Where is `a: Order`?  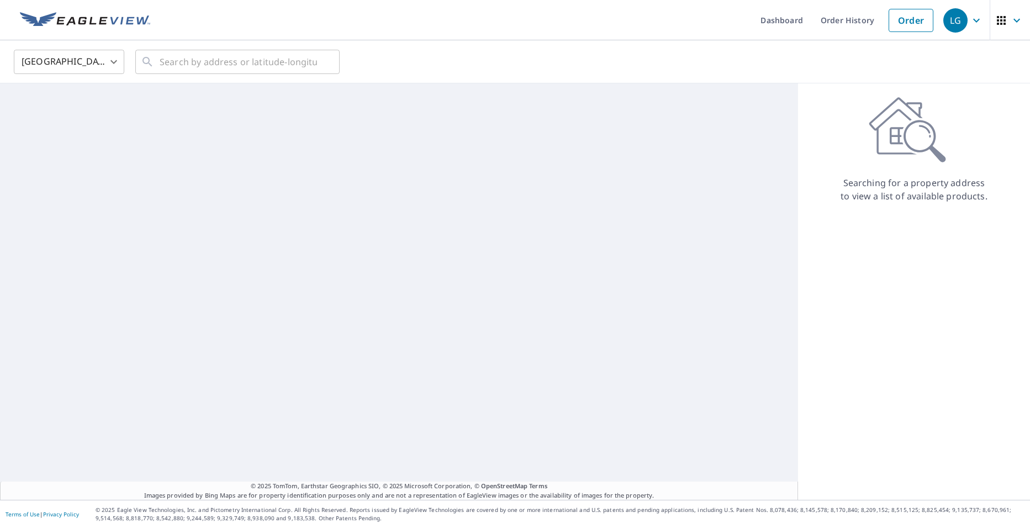 a: Order is located at coordinates (910, 20).